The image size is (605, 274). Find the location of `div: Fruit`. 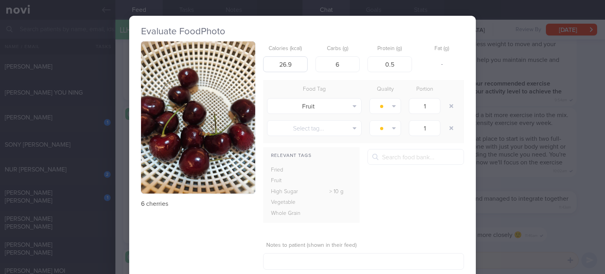

div: Fruit is located at coordinates (288, 181).